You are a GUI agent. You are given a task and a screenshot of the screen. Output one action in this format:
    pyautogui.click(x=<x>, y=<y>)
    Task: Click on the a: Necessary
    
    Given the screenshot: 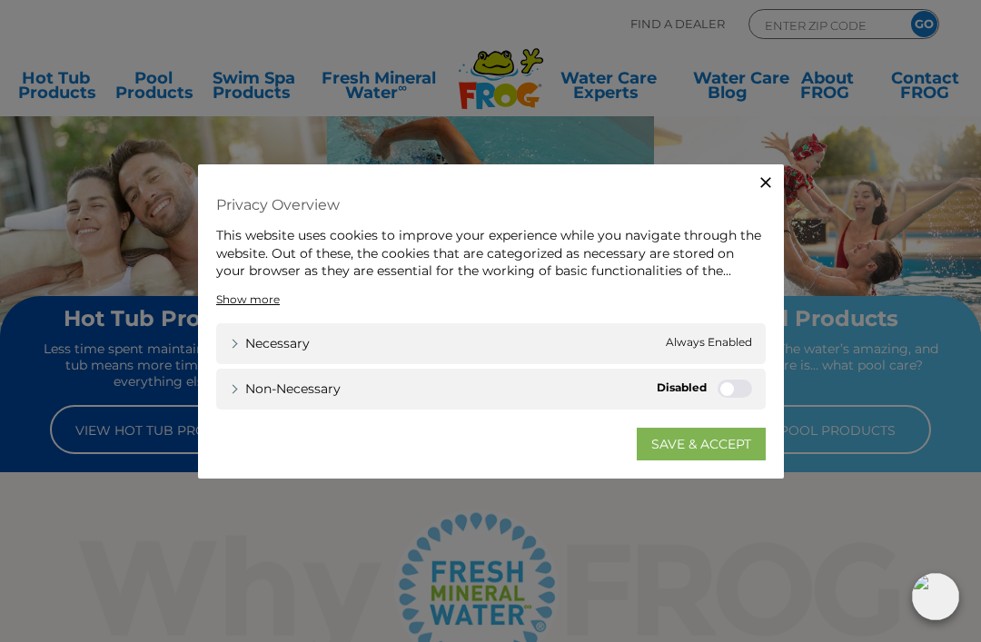 What is the action you would take?
    pyautogui.click(x=270, y=342)
    